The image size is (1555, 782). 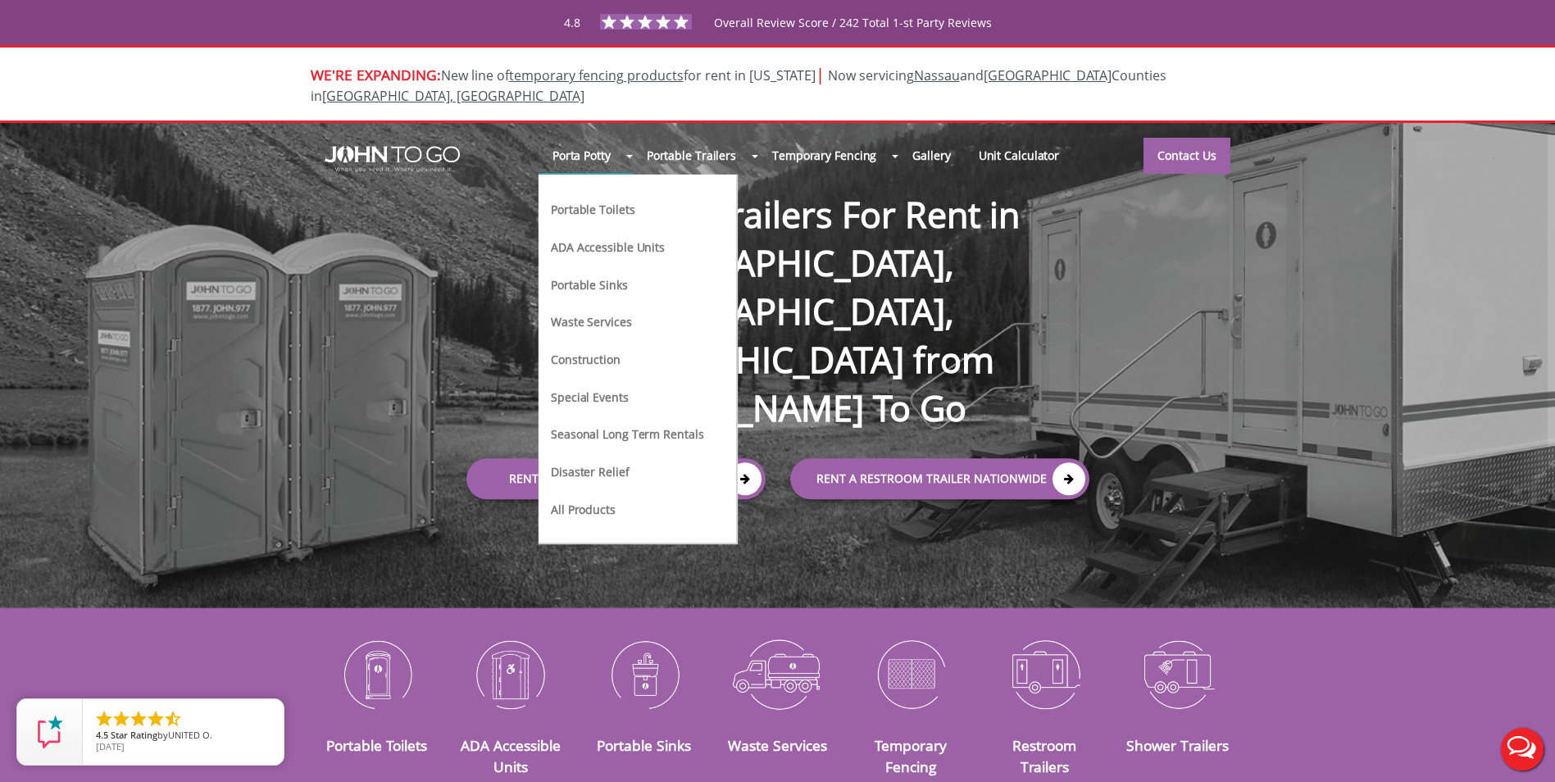 I want to click on a: Restroom Trailers, so click(x=1044, y=756).